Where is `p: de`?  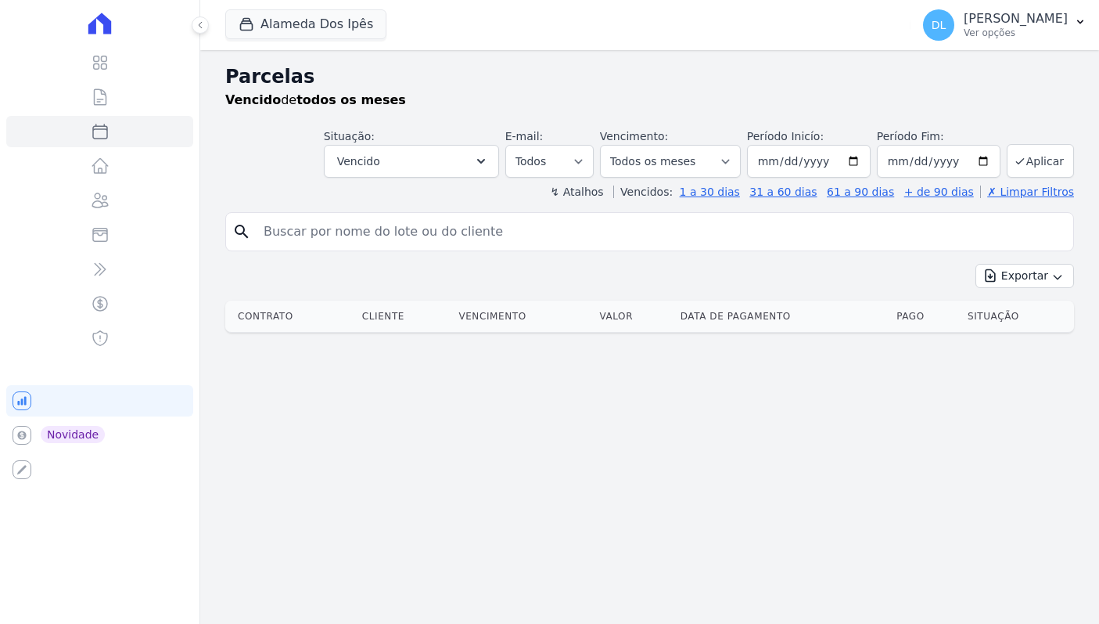
p: de is located at coordinates (315, 100).